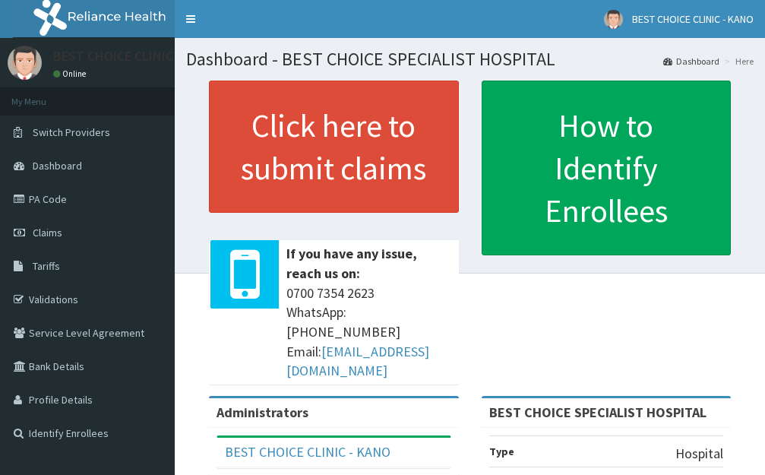  What do you see at coordinates (502, 451) in the screenshot?
I see `b: Type` at bounding box center [502, 451].